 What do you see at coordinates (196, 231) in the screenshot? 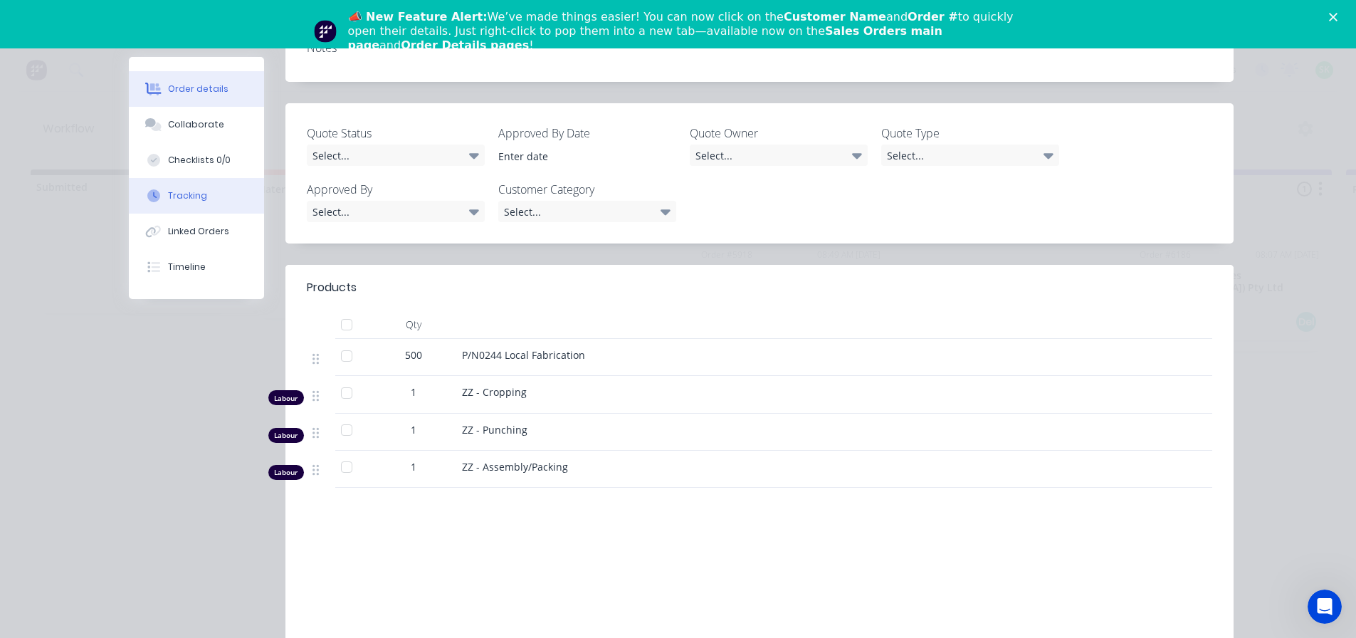
I see `button: Linked Orders` at bounding box center [196, 231].